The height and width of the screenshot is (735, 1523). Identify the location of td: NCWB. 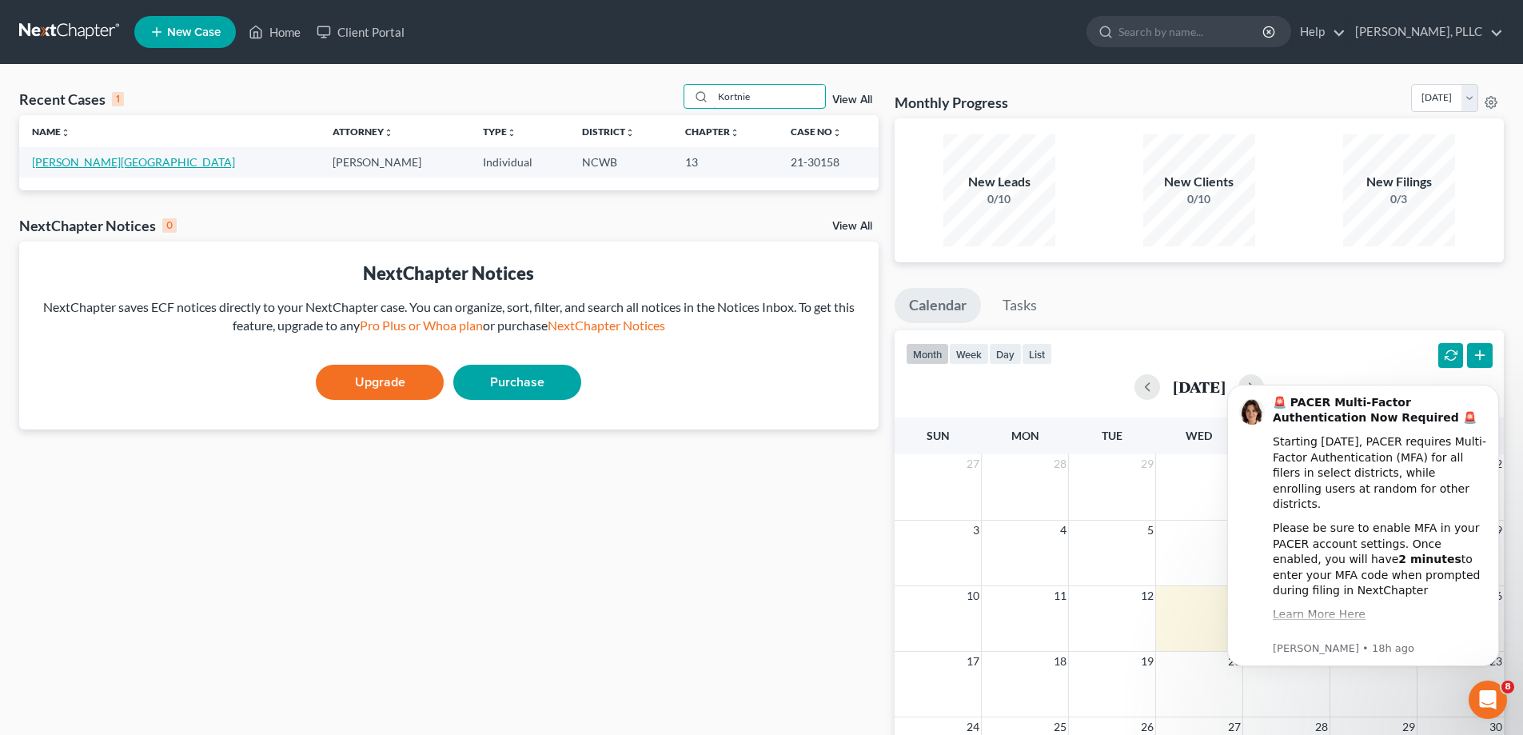
(620, 161).